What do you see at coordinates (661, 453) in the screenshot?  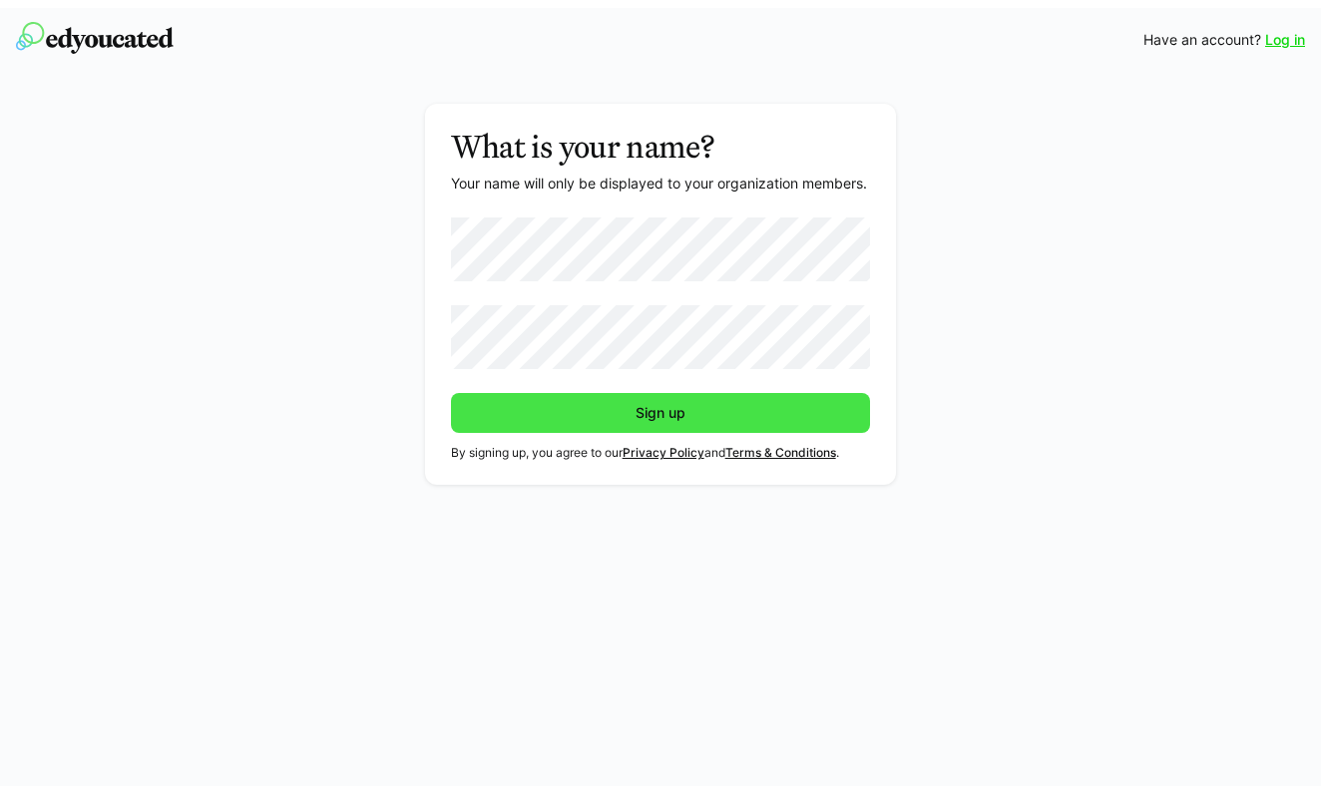 I see `p: By signing up, you agree to our and .` at bounding box center [661, 453].